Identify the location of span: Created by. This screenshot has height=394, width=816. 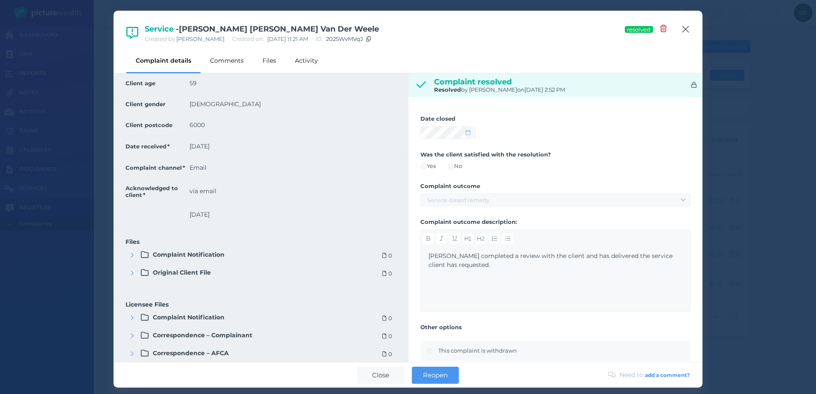
(184, 39).